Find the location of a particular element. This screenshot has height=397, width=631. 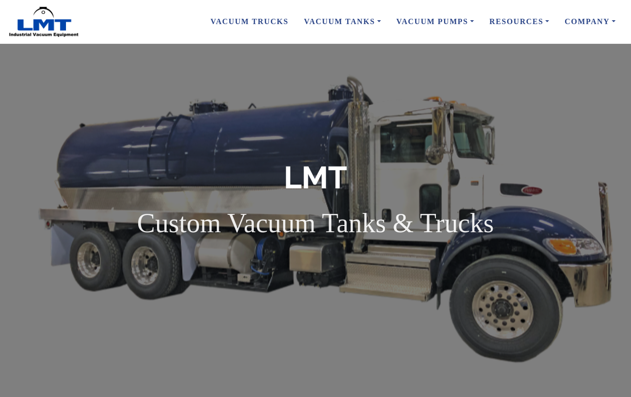

a: Company is located at coordinates (590, 22).